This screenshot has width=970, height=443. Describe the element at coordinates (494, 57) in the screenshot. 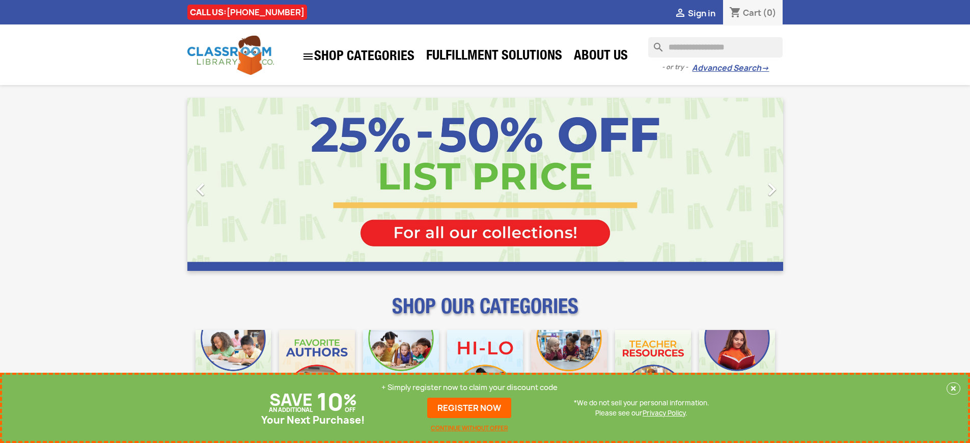

I see `a: Fulfillment Solutions` at that location.